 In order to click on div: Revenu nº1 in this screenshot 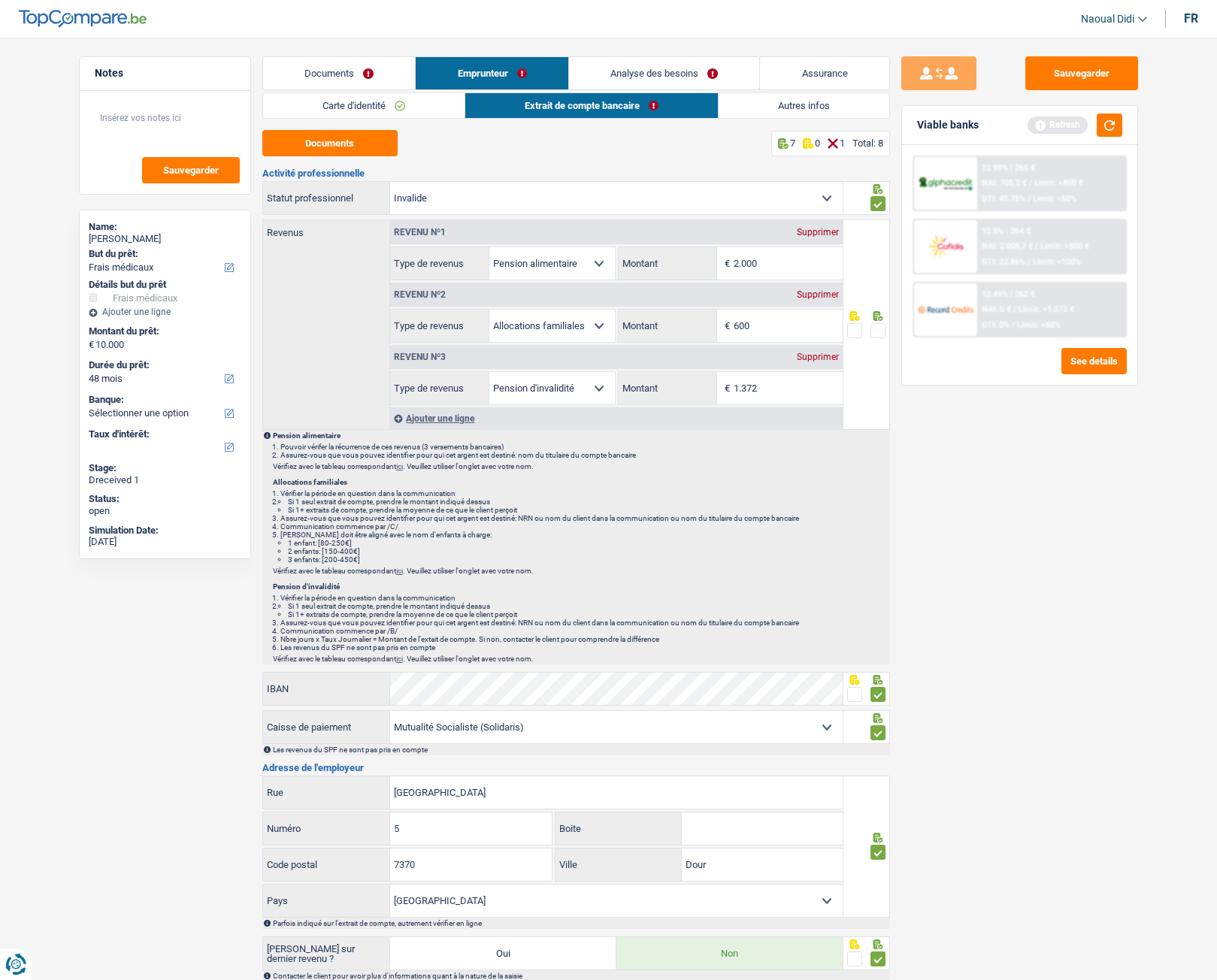, I will do `click(420, 232)`.